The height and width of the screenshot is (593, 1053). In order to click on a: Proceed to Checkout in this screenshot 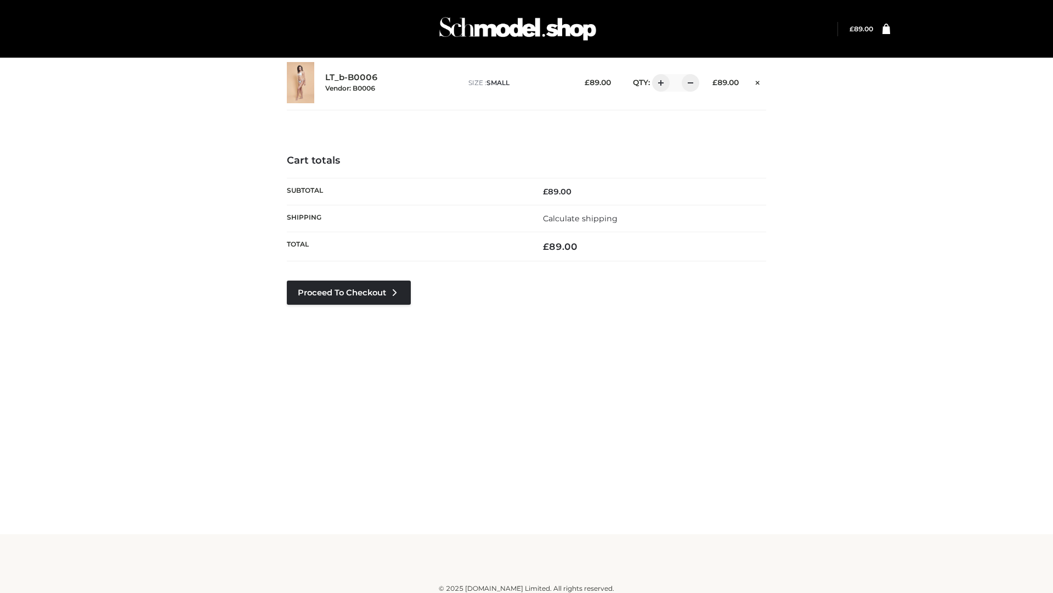, I will do `click(349, 292)`.